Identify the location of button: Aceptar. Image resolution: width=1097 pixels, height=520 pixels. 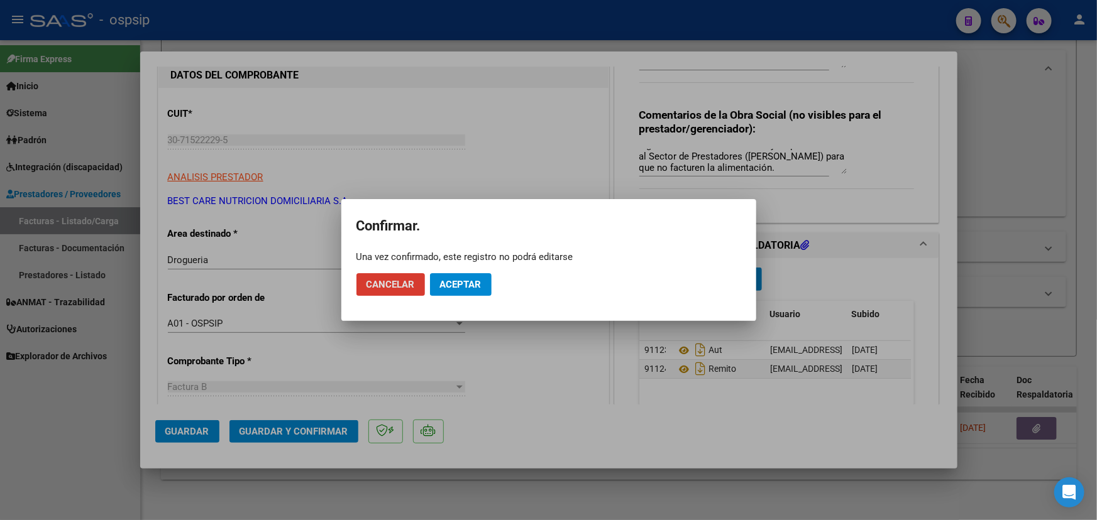
(461, 285).